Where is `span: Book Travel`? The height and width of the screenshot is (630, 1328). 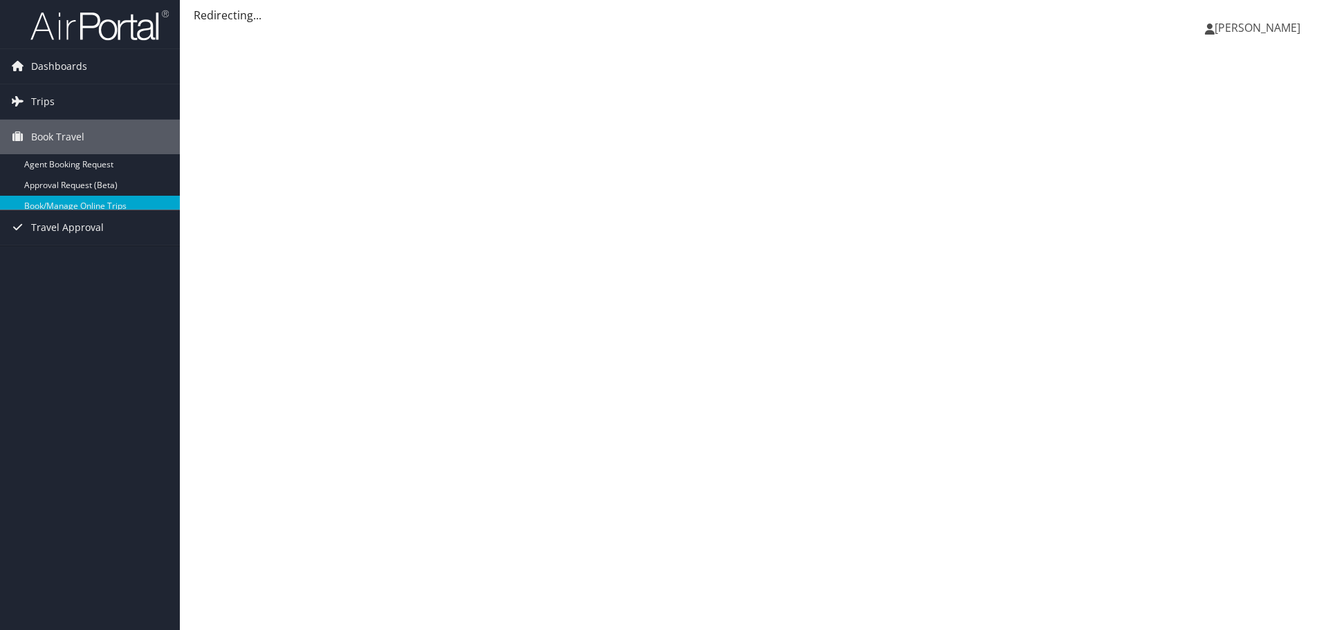 span: Book Travel is located at coordinates (57, 137).